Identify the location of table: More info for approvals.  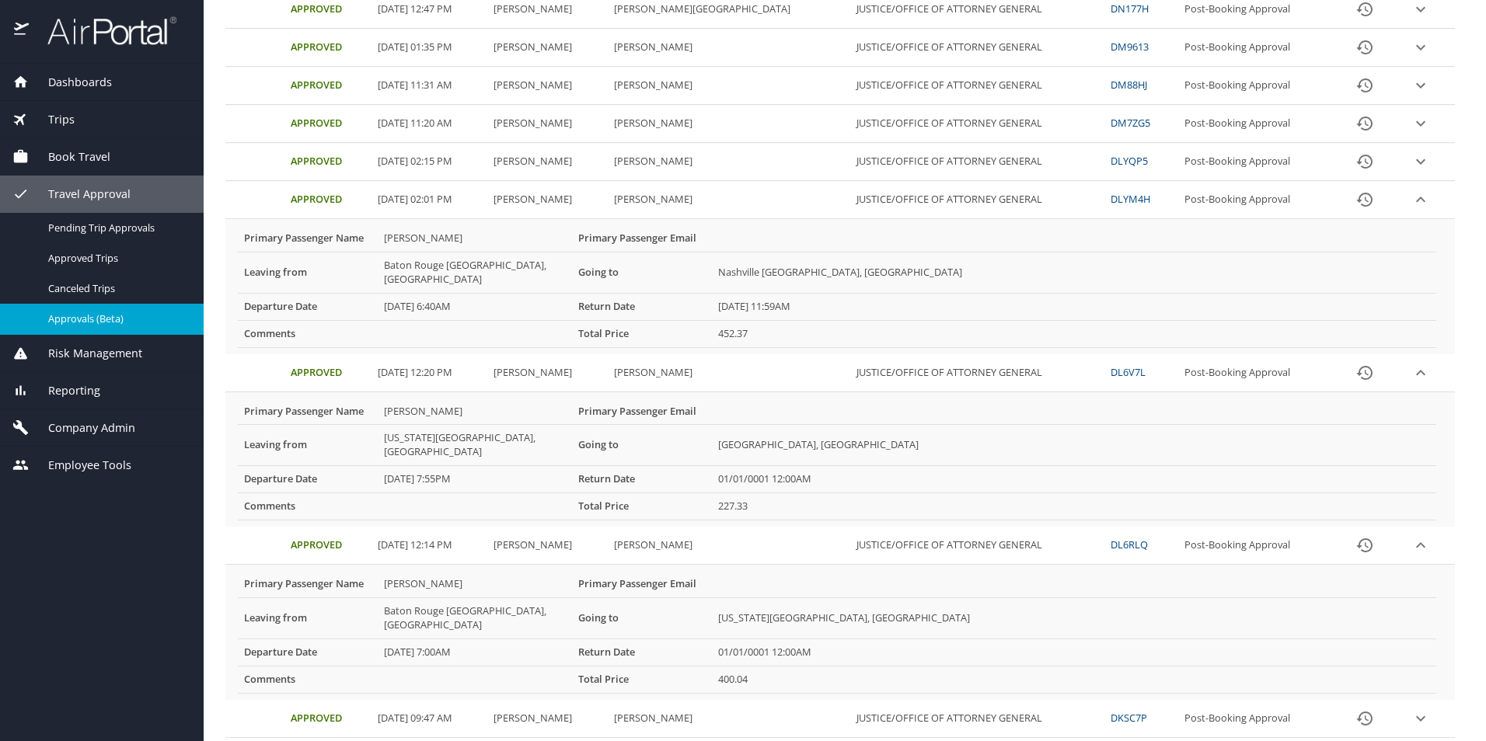
(837, 287).